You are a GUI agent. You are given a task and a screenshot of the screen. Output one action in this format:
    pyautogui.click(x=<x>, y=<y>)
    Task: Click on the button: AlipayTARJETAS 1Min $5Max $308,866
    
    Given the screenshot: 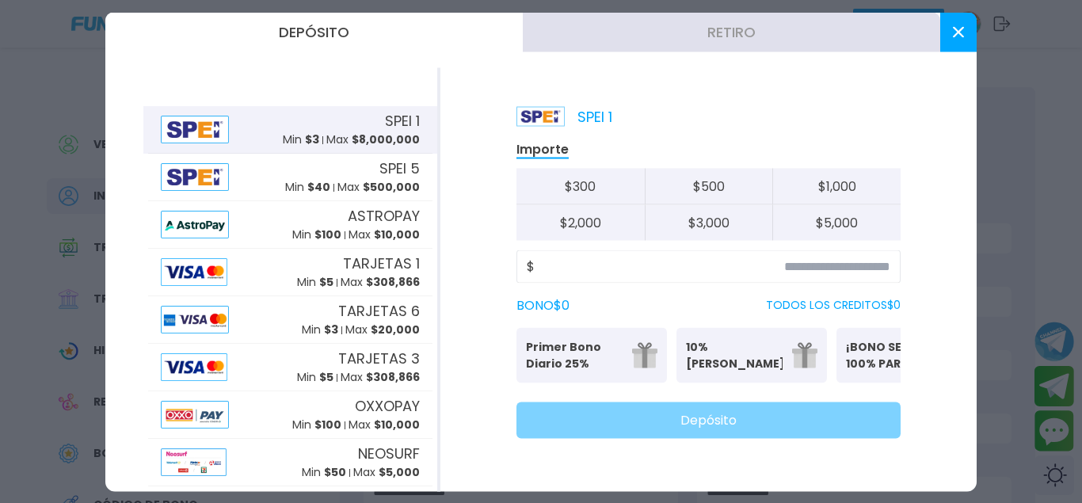 What is the action you would take?
    pyautogui.click(x=290, y=272)
    